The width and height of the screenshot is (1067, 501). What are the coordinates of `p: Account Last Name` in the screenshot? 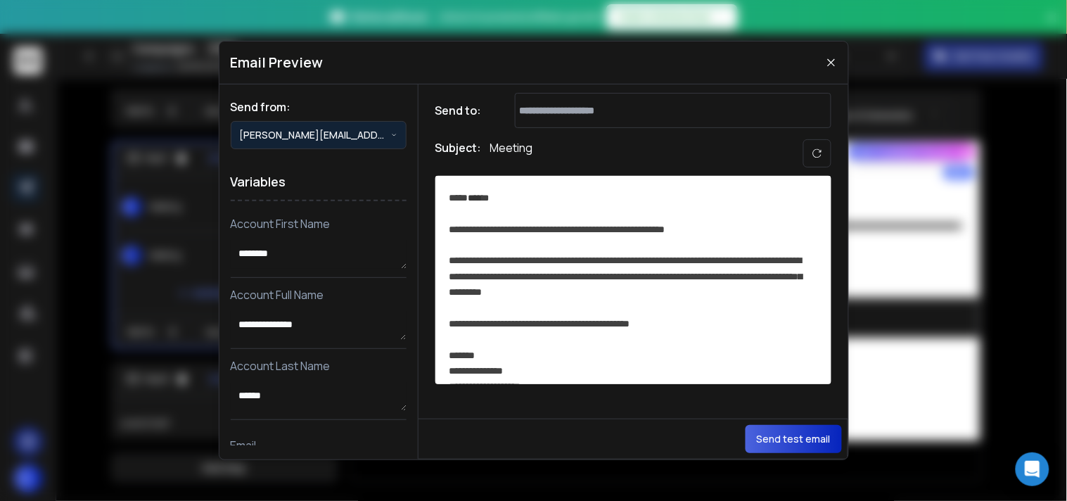 It's located at (319, 366).